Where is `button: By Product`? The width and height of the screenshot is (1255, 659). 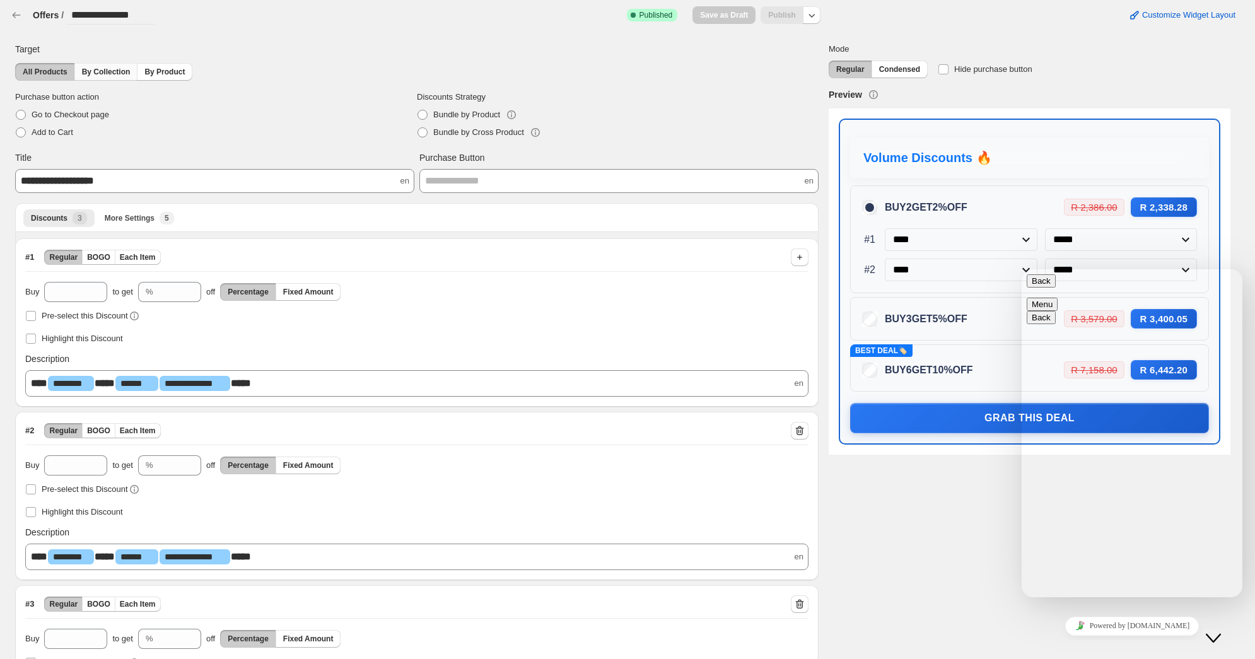 button: By Product is located at coordinates (165, 72).